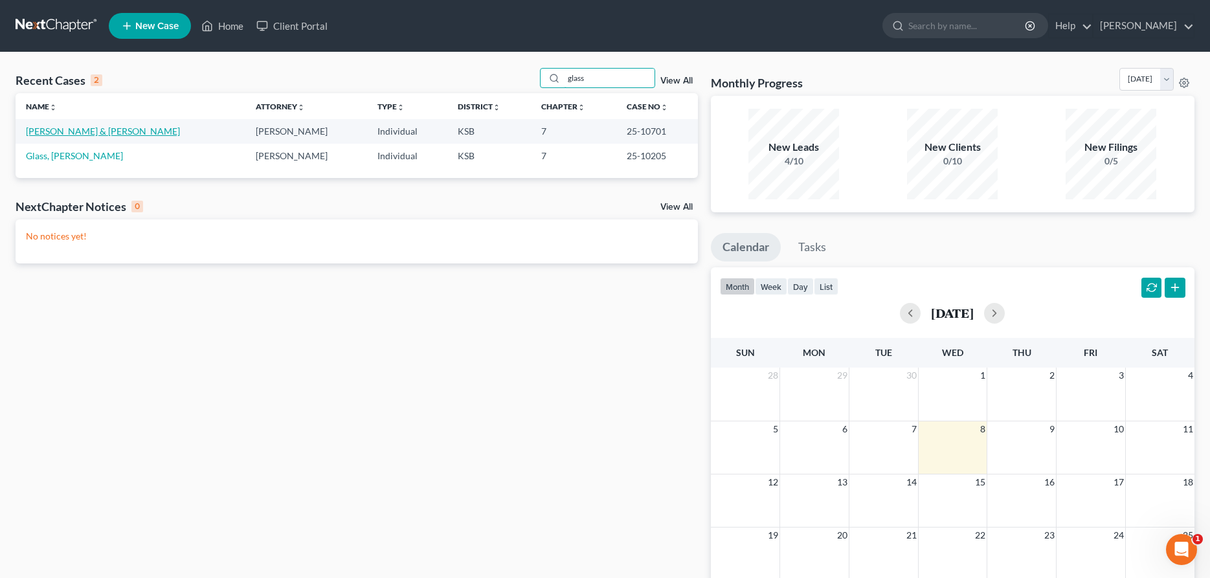 Image resolution: width=1210 pixels, height=578 pixels. Describe the element at coordinates (746, 247) in the screenshot. I see `a: Calendar` at that location.